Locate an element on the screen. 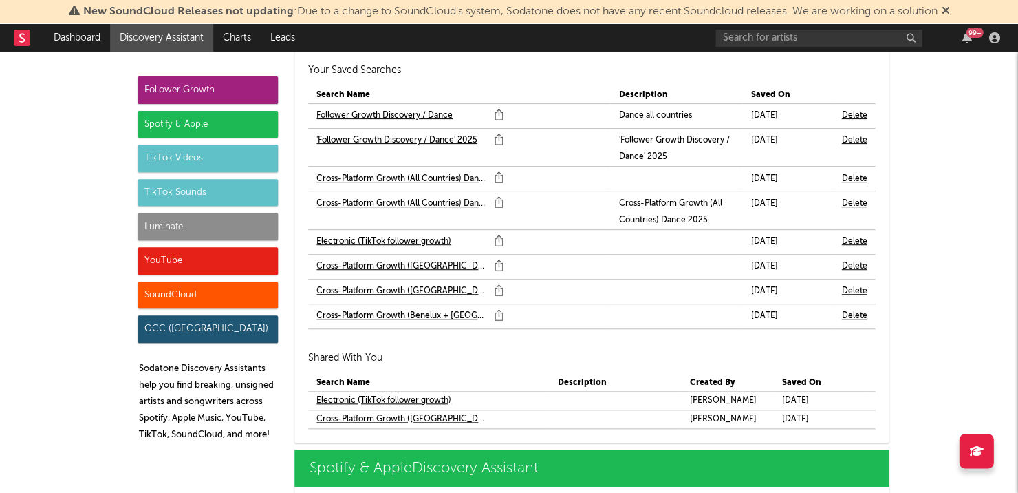 Image resolution: width=1018 pixels, height=493 pixels. a: Dashboard is located at coordinates (77, 38).